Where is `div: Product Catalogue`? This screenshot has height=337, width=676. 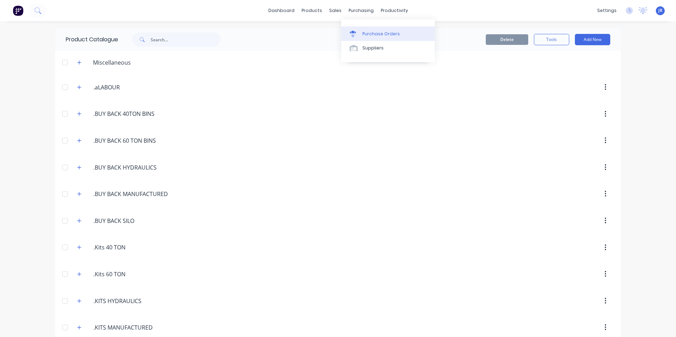 div: Product Catalogue is located at coordinates (87, 40).